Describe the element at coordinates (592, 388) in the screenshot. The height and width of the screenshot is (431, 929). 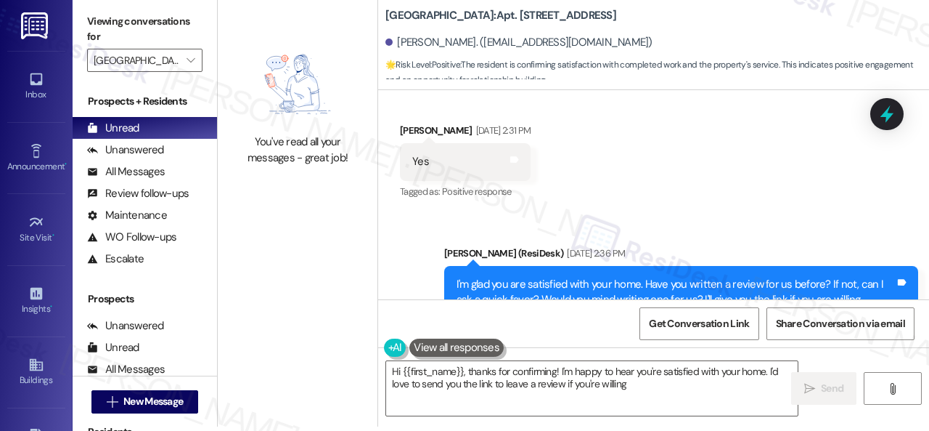
I see `textarea: Hi {{first_name}}, thanks for confirming! I'm happy to hear you're satisfied with your home. I'd ...` at that location.